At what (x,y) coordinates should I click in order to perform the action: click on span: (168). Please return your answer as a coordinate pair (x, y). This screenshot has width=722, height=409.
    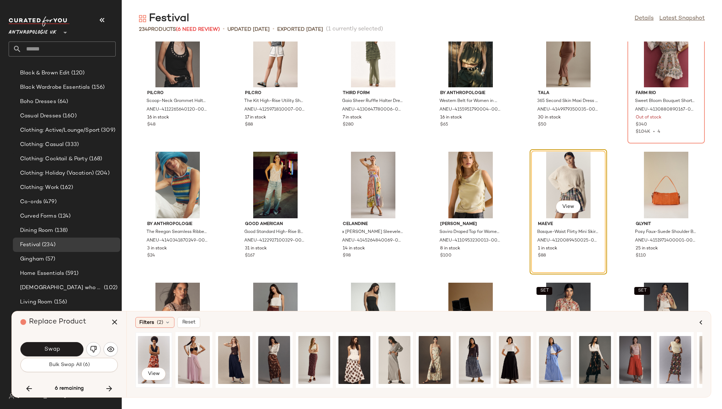
    Looking at the image, I should click on (95, 159).